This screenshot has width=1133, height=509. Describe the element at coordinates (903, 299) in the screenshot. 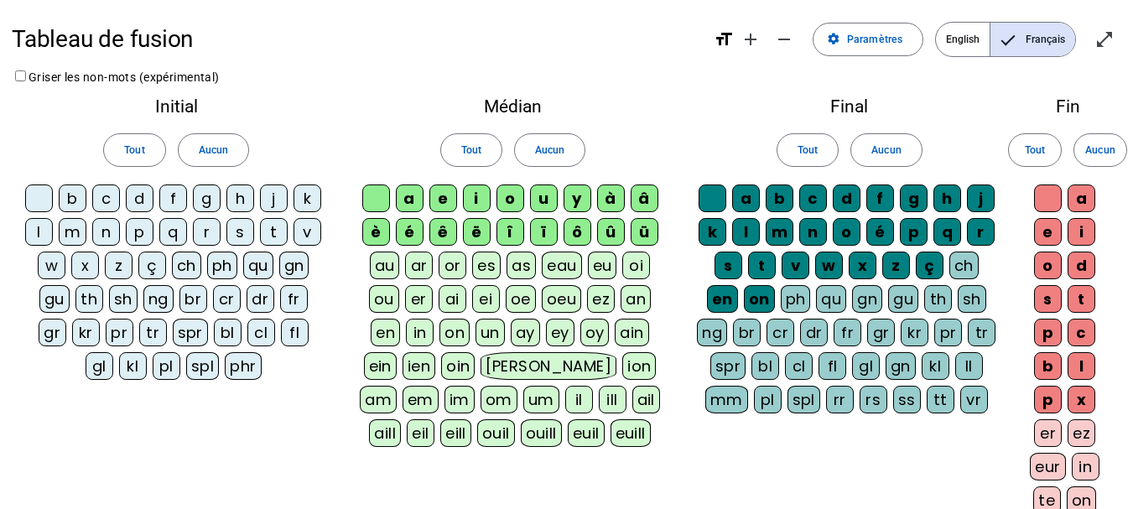

I see `div: gu` at that location.